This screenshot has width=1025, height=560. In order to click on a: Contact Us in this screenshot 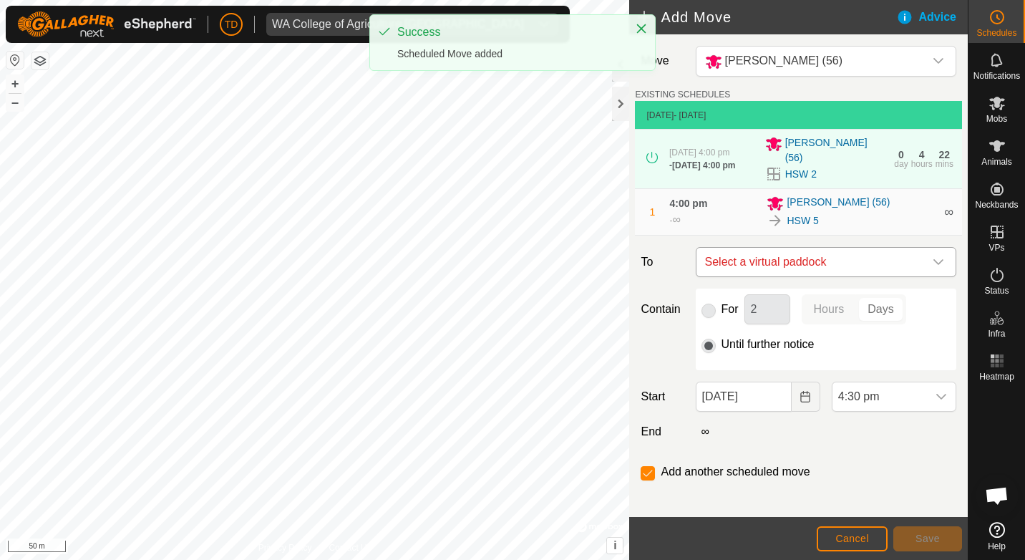, I will do `click(349, 548)`.